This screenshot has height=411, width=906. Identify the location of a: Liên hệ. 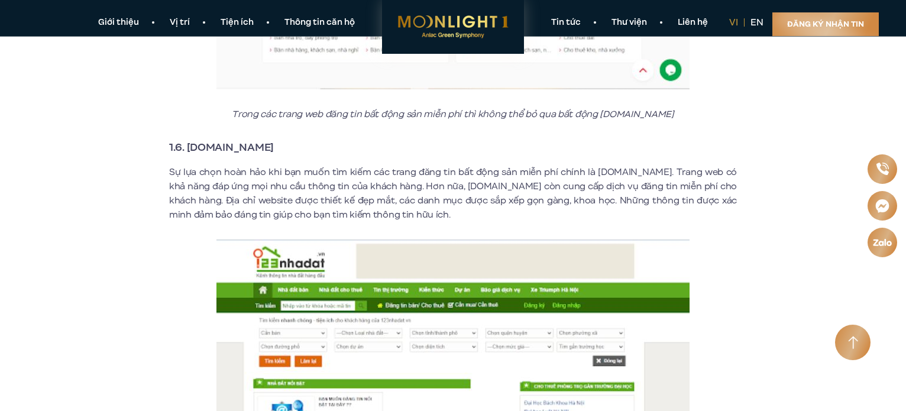
(693, 22).